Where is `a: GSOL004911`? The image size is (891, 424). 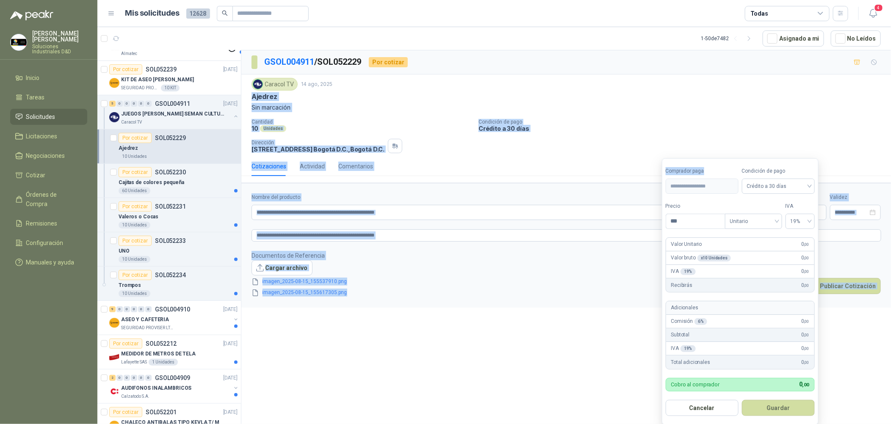
a: GSOL004911 is located at coordinates (289, 62).